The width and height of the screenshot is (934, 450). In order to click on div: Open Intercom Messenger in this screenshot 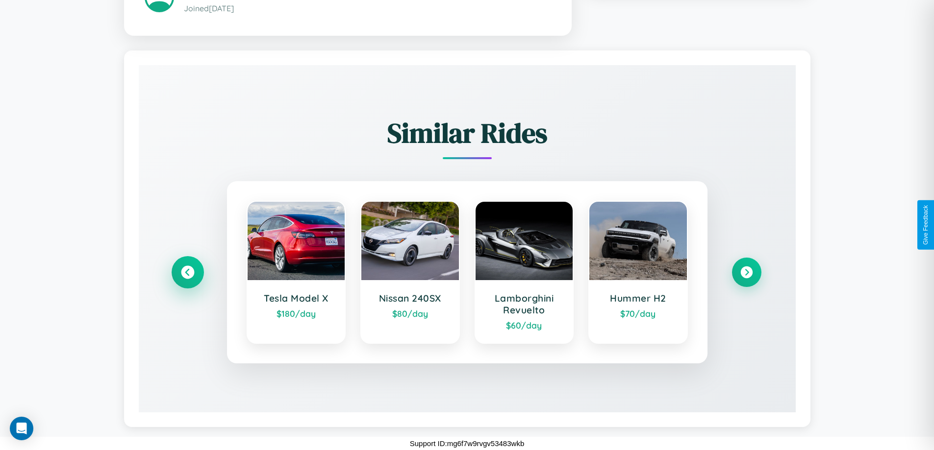, I will do `click(22, 429)`.